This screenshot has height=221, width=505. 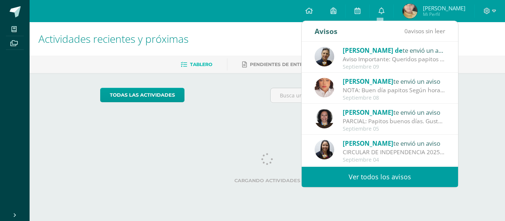 What do you see at coordinates (425, 31) in the screenshot?
I see `span: avisos sin leer` at bounding box center [425, 31].